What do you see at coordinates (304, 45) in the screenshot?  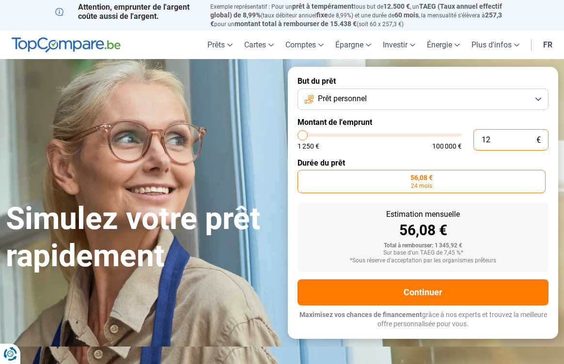 I see `a: Comptes` at bounding box center [304, 45].